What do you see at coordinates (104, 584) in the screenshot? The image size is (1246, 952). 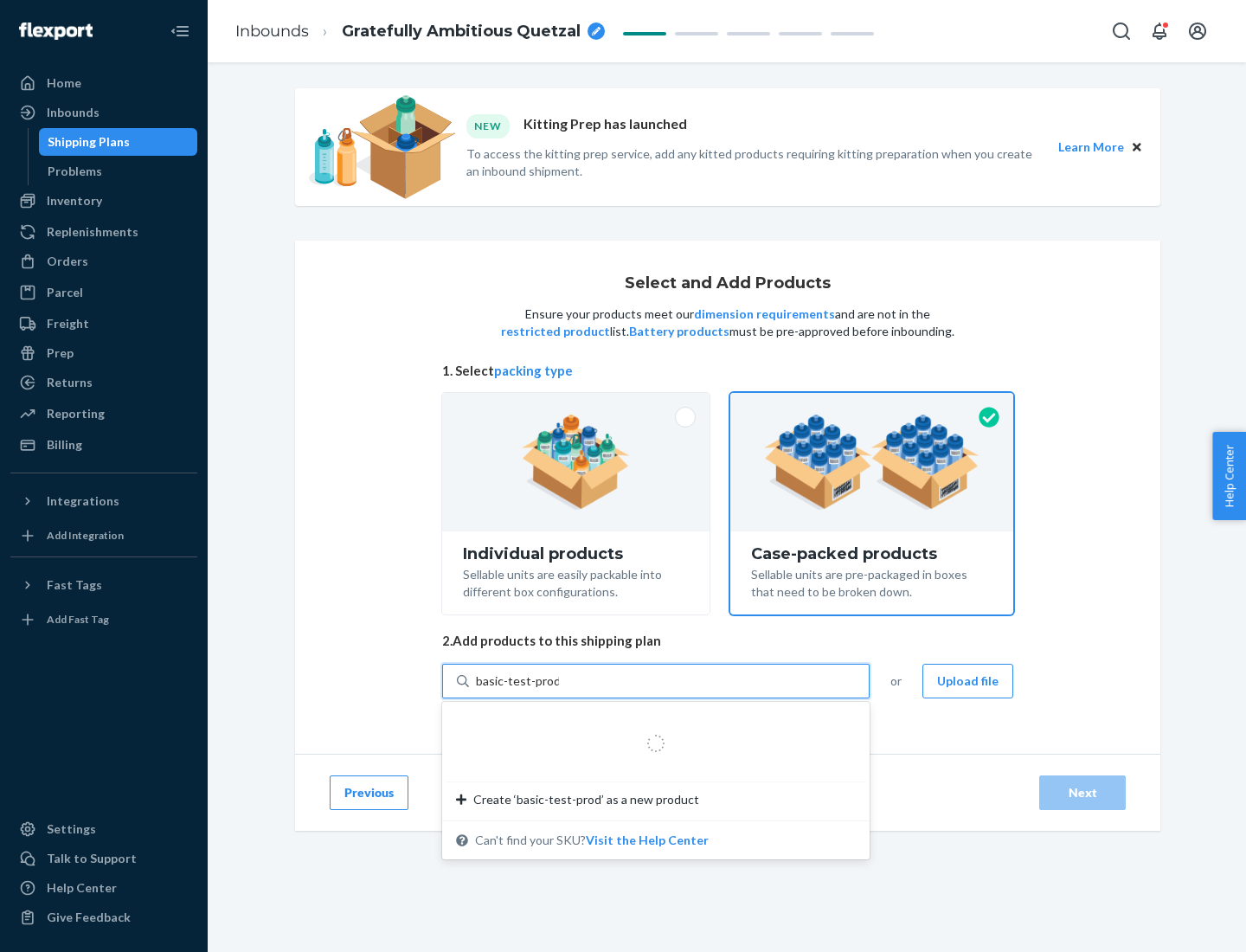 I see `button: Fast Tags` at bounding box center [104, 584].